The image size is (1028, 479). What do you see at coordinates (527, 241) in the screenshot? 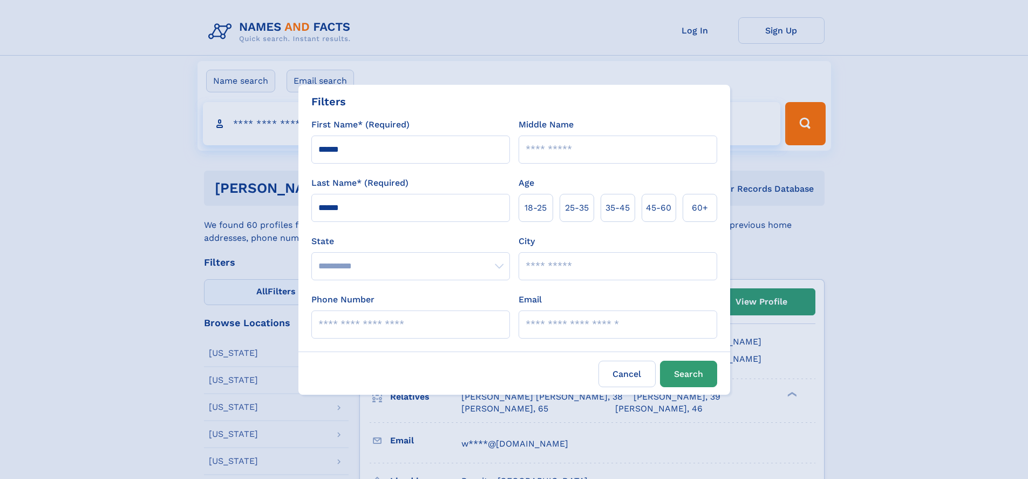
I see `label: City` at bounding box center [527, 241].